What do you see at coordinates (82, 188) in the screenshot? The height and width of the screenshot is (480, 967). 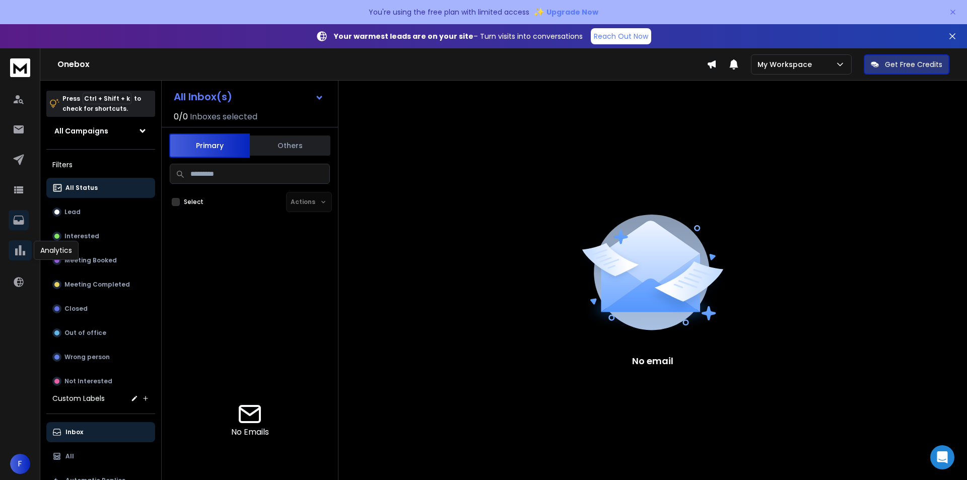 I see `p: All Status` at bounding box center [82, 188].